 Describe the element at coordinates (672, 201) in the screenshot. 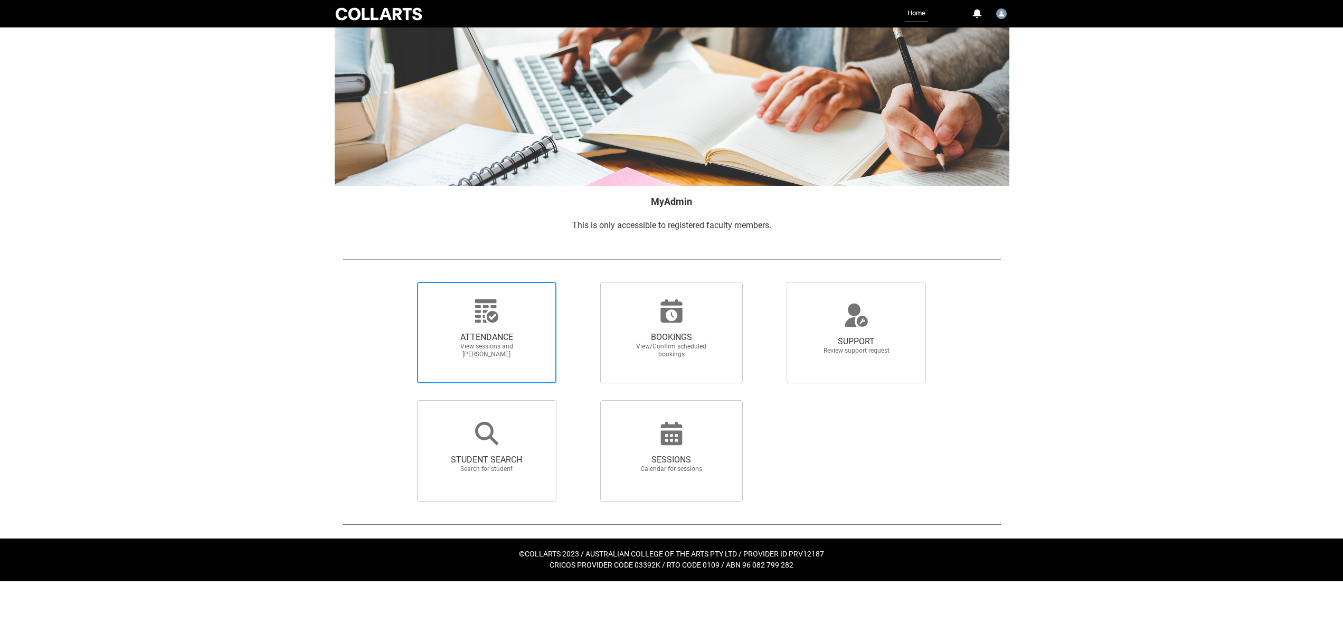

I see `h2: MyAdmin` at that location.